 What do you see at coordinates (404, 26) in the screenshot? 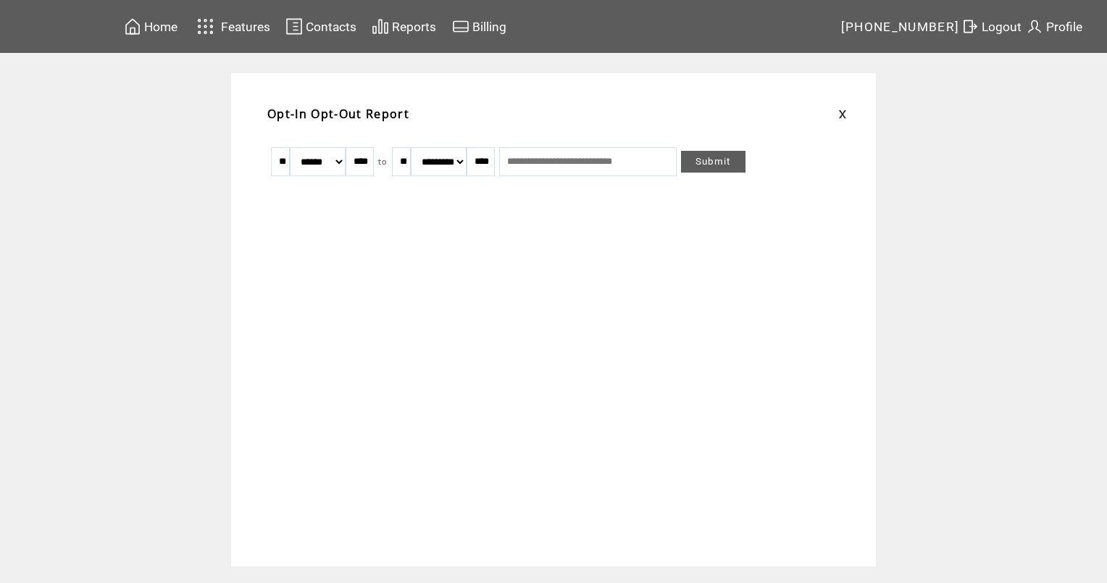
I see `a: Reports` at bounding box center [404, 26].